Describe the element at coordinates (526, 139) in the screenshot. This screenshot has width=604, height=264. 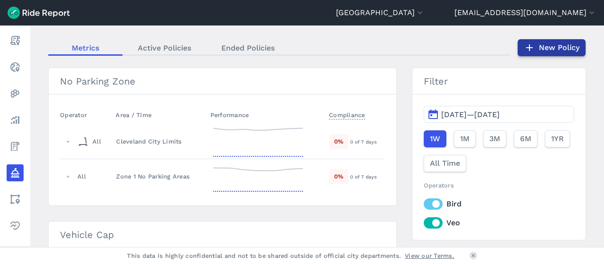
I see `span: 6M` at that location.